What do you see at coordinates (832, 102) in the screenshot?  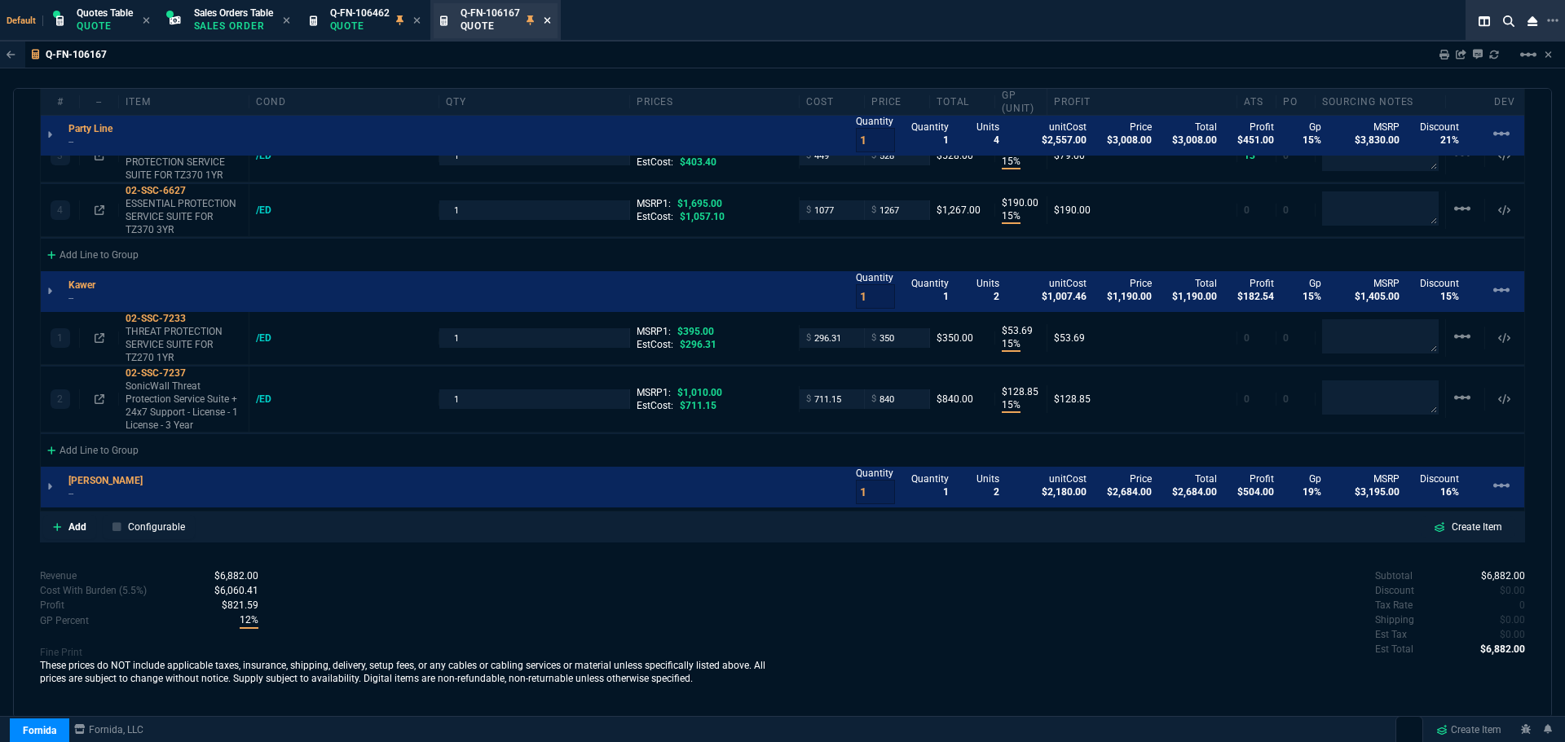 I see `div: cost` at bounding box center [832, 102].